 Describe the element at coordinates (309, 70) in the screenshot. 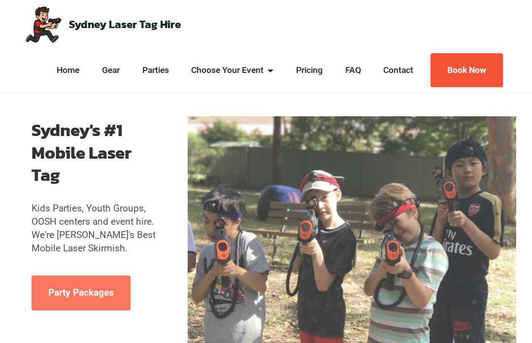

I see `a: Pricing` at that location.